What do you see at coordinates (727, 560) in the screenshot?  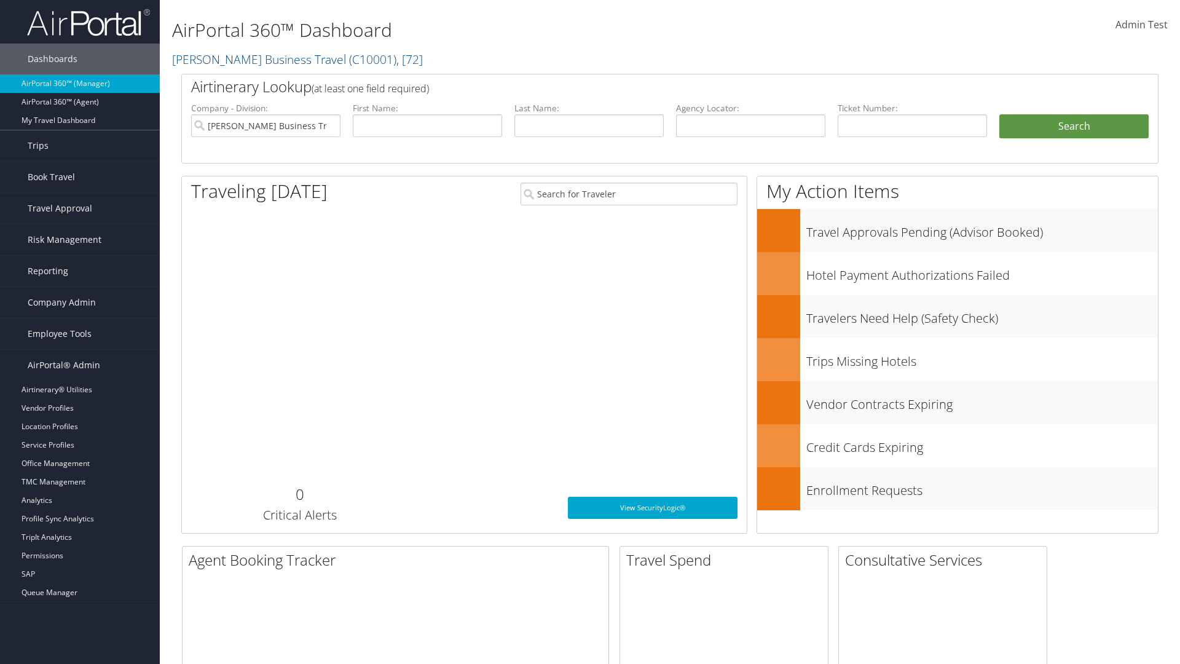 I see `h2: Travel Spend` at bounding box center [727, 560].